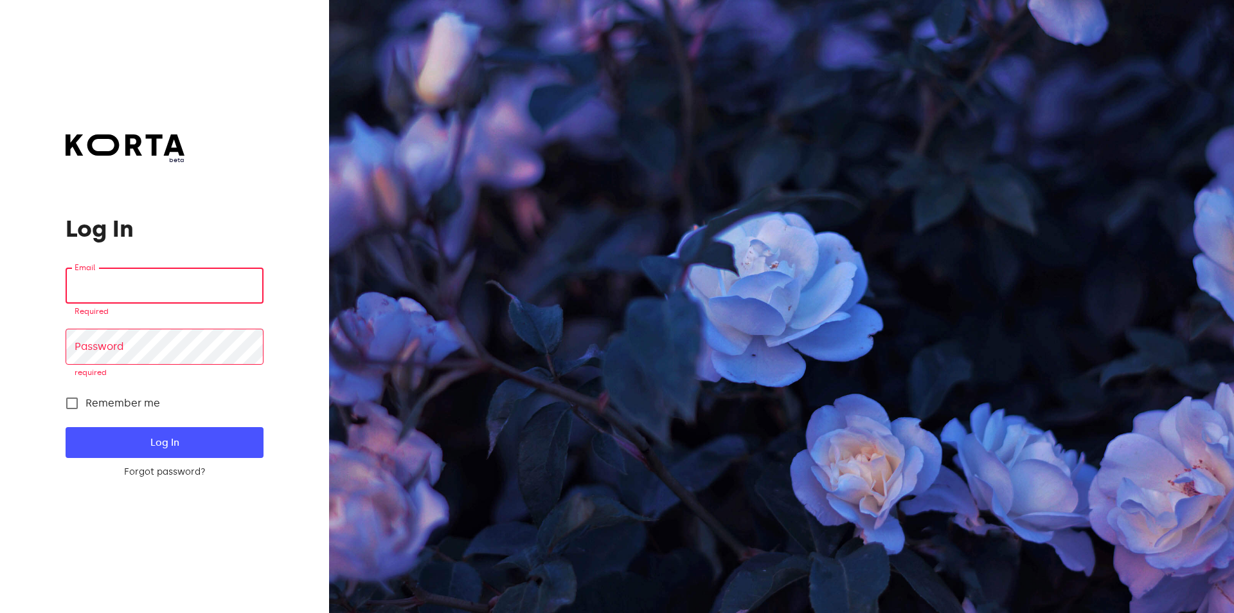 This screenshot has height=613, width=1234. Describe the element at coordinates (164, 373) in the screenshot. I see `p: required` at that location.